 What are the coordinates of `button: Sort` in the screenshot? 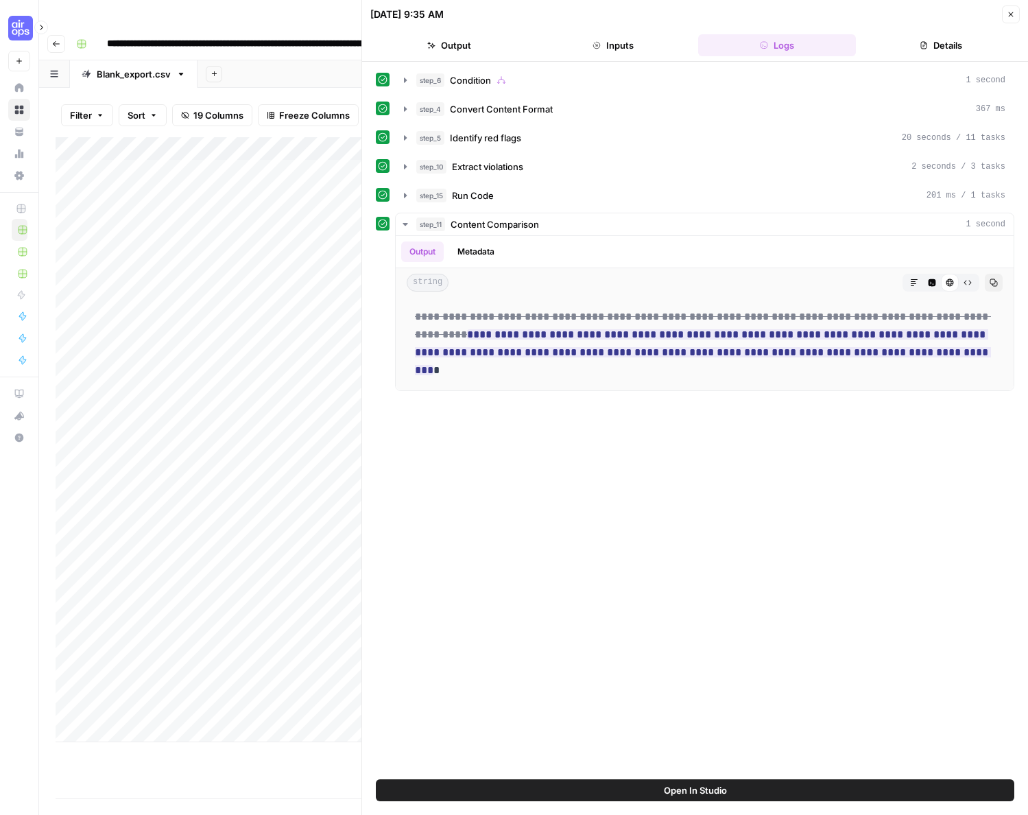 It's located at (143, 115).